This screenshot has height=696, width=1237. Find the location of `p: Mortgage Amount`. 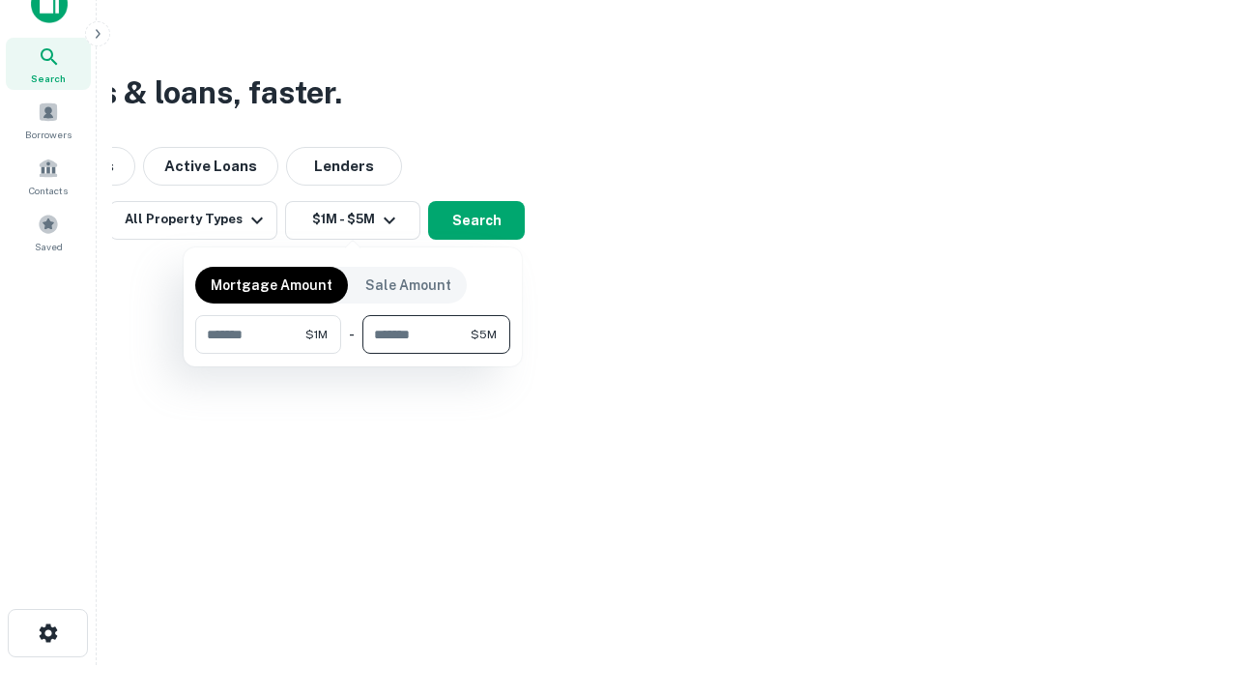

p: Mortgage Amount is located at coordinates (272, 285).